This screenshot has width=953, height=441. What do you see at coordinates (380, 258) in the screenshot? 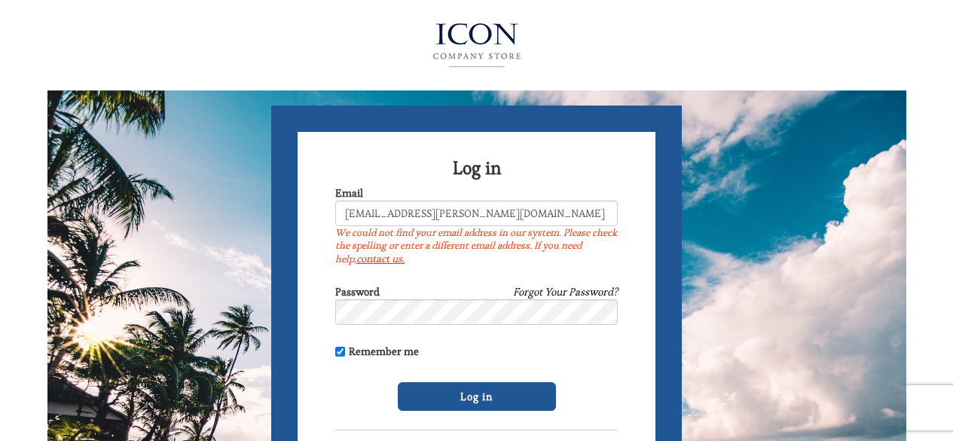
I see `a: contact us.` at bounding box center [380, 258].